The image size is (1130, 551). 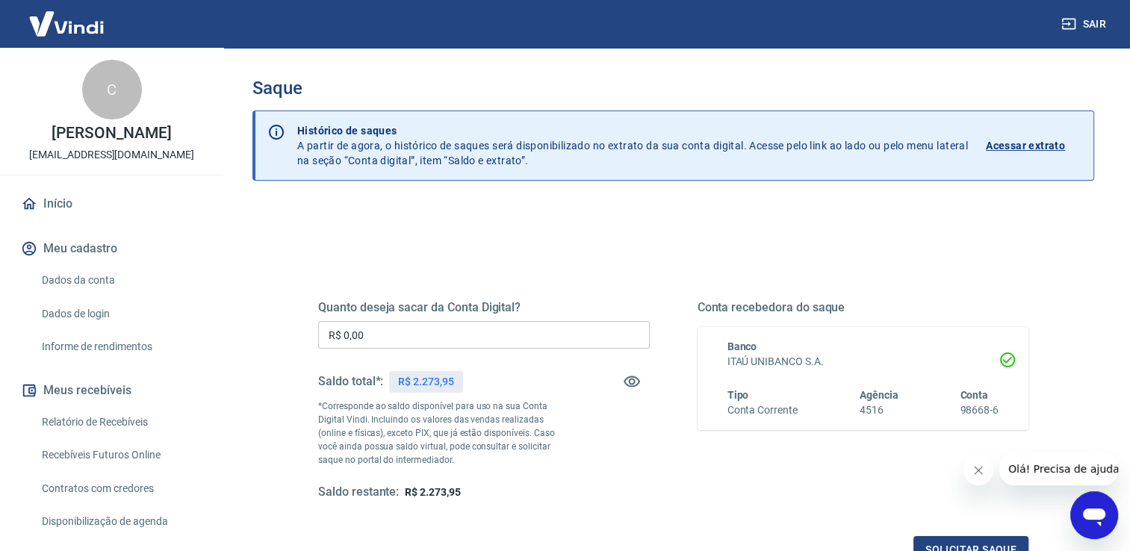 I want to click on a: Acessar extrato, so click(x=1034, y=146).